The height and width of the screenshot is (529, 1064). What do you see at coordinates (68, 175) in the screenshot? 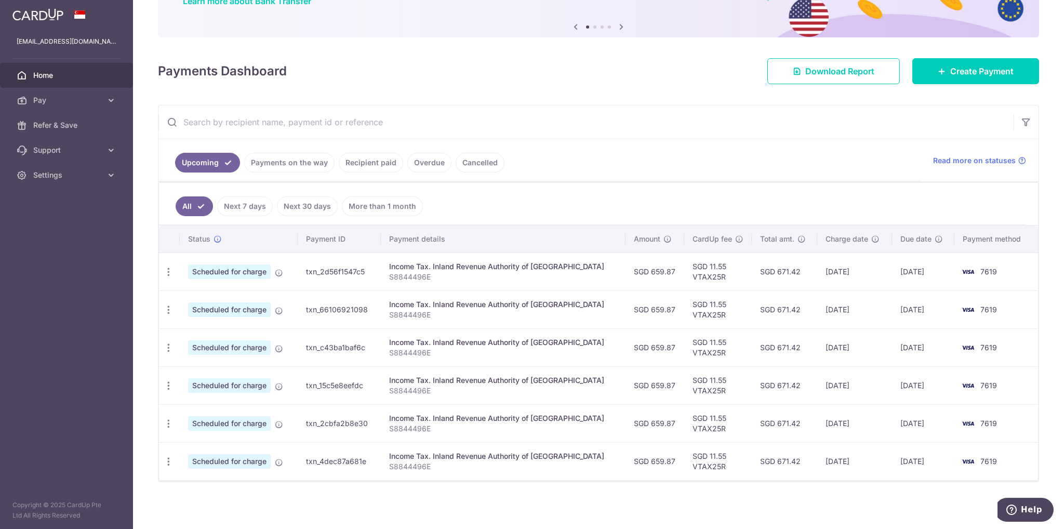
I see `span: Settings` at bounding box center [68, 175].